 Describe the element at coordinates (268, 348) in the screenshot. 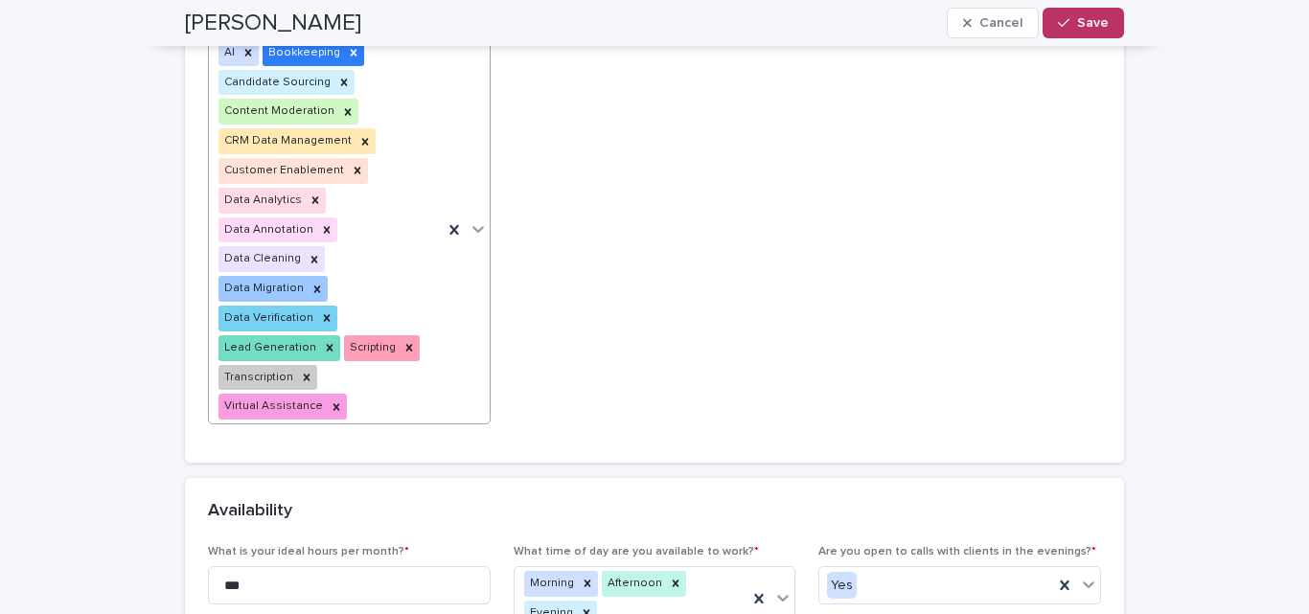

I see `div: Lead Generation` at that location.